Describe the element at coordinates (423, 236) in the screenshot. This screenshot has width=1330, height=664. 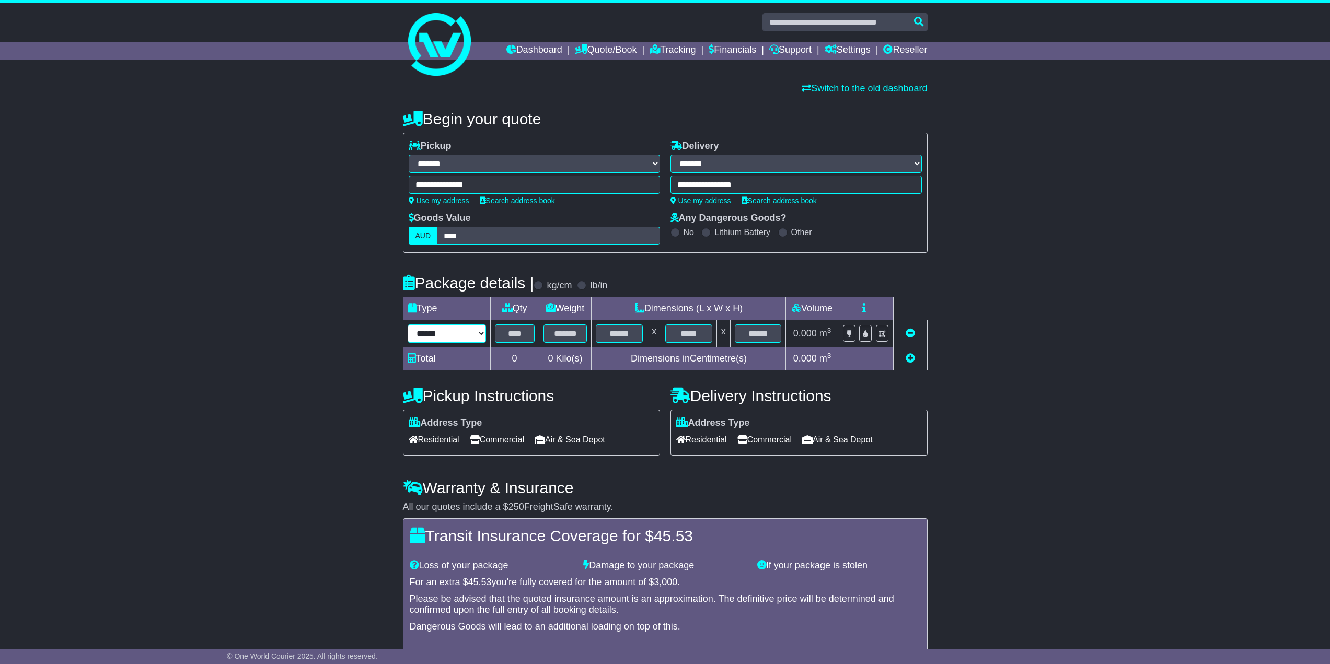
I see `label: AUD` at that location.